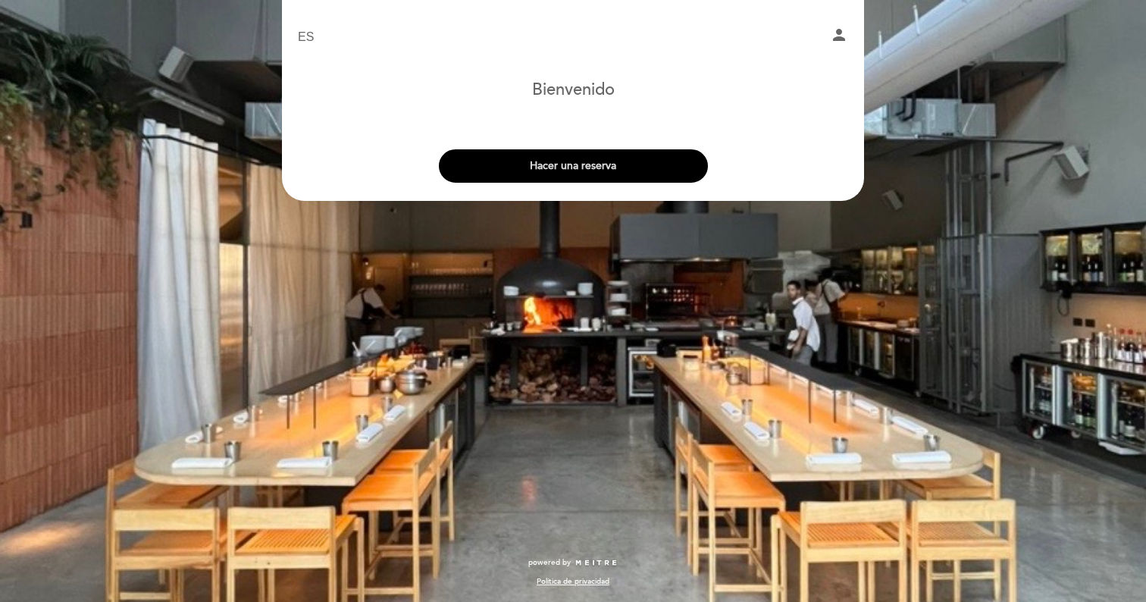 The width and height of the screenshot is (1146, 602). What do you see at coordinates (573, 166) in the screenshot?
I see `button: Hacer una reserva` at bounding box center [573, 166].